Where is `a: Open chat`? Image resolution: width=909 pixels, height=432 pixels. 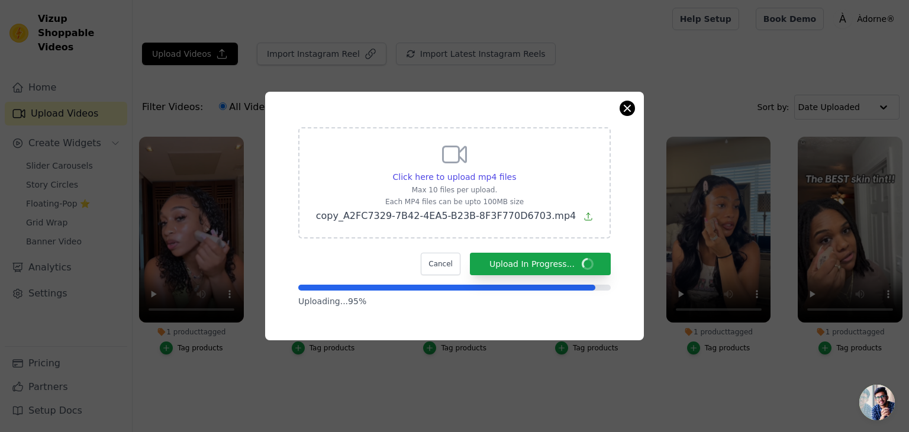
a: Open chat is located at coordinates (877, 402).